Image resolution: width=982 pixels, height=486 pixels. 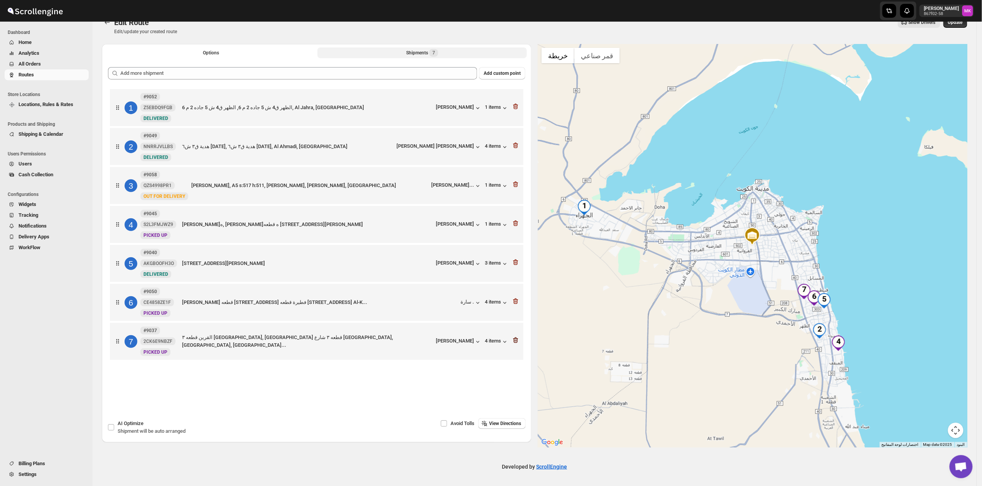 I want to click on span: Home, so click(x=25, y=42).